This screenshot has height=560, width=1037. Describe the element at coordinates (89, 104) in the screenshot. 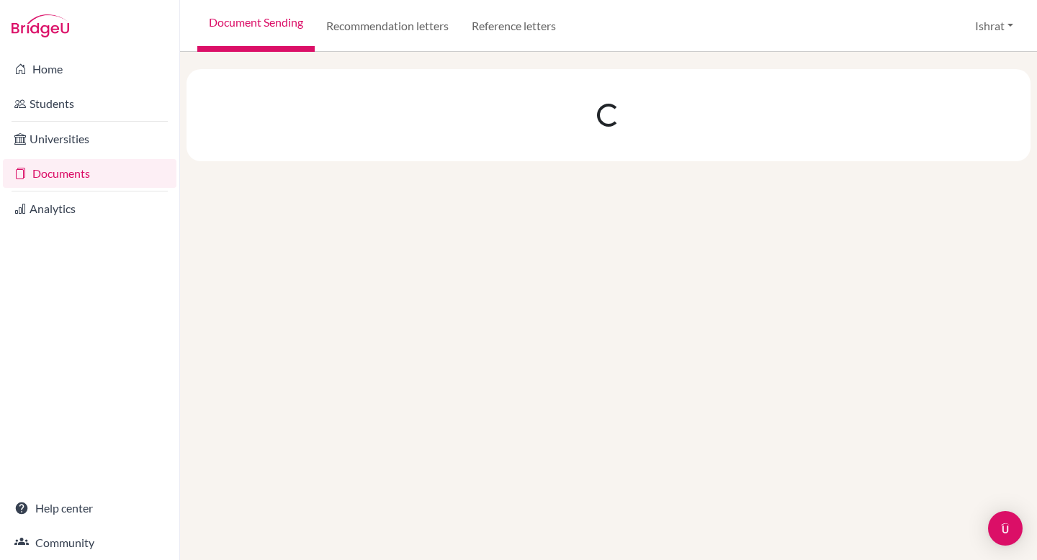

I see `a: Students` at that location.